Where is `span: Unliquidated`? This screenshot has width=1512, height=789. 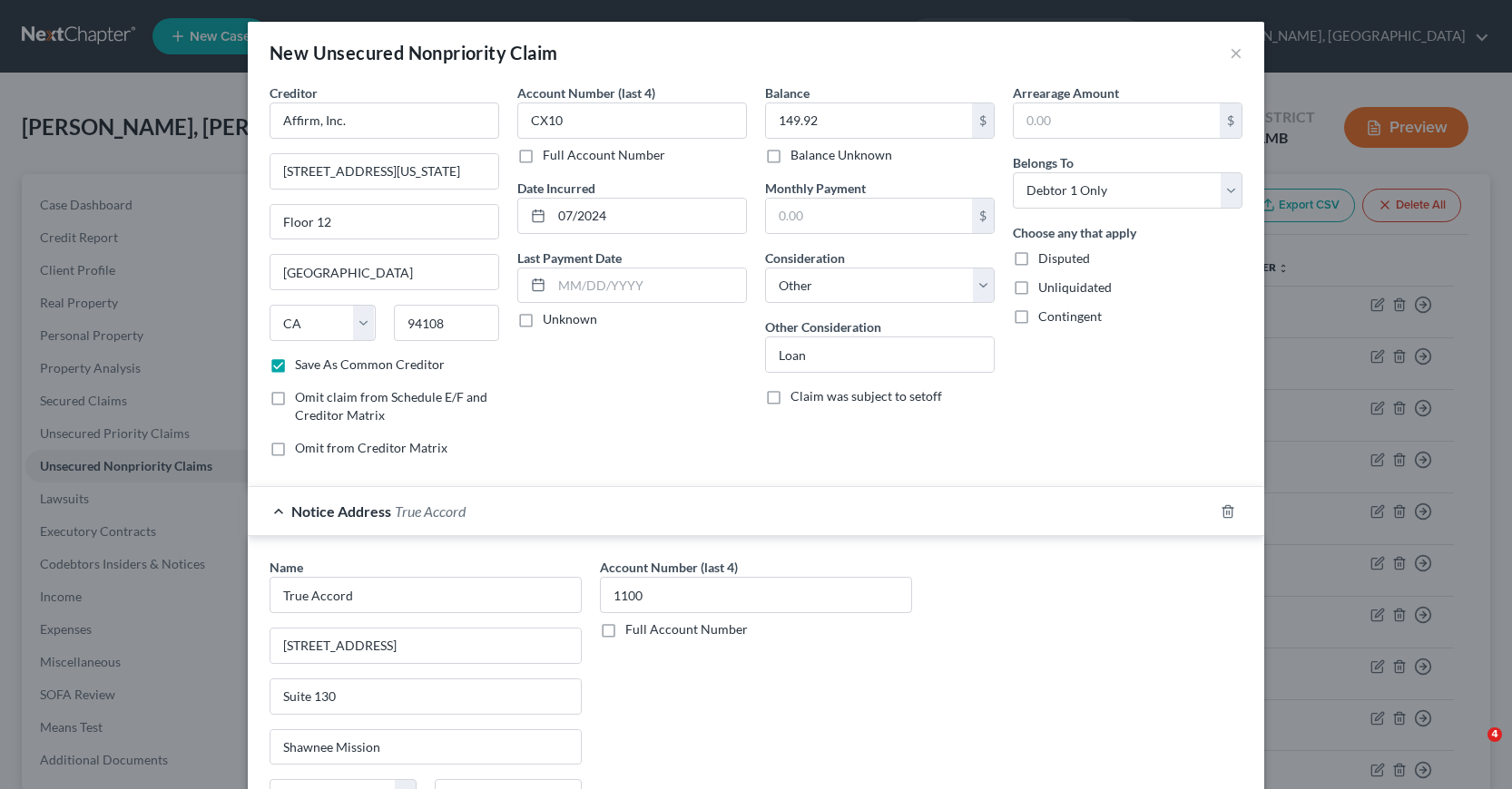 span: Unliquidated is located at coordinates (1075, 286).